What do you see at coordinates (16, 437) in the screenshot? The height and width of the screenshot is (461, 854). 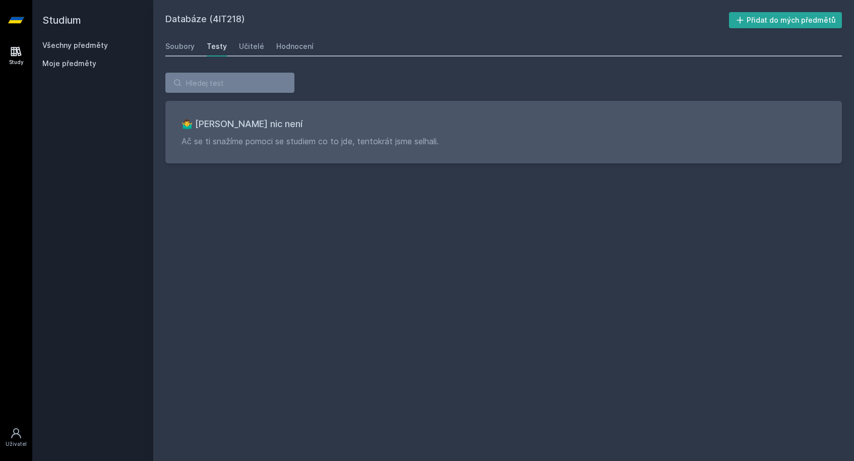 I see `a: Uživatel` at bounding box center [16, 437].